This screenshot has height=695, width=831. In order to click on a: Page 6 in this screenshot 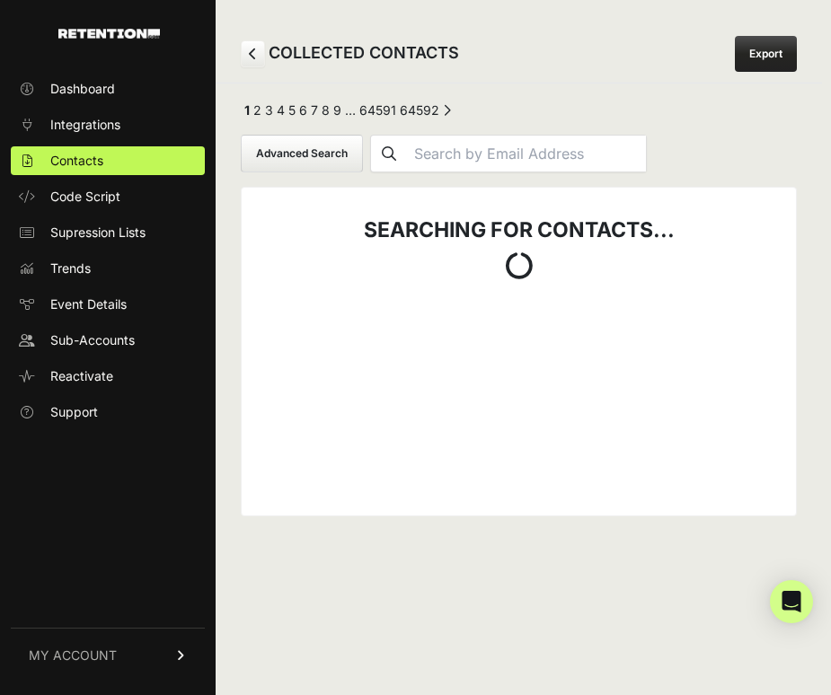, I will do `click(303, 110)`.